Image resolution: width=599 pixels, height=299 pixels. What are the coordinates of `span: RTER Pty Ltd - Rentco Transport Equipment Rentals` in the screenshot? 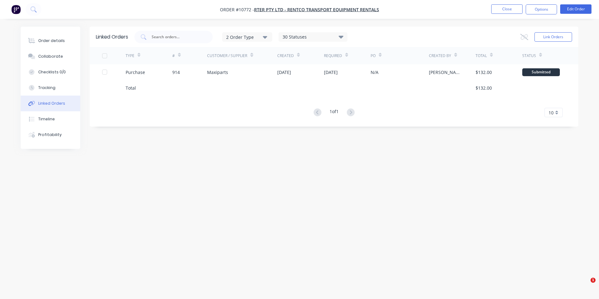 It's located at (316, 9).